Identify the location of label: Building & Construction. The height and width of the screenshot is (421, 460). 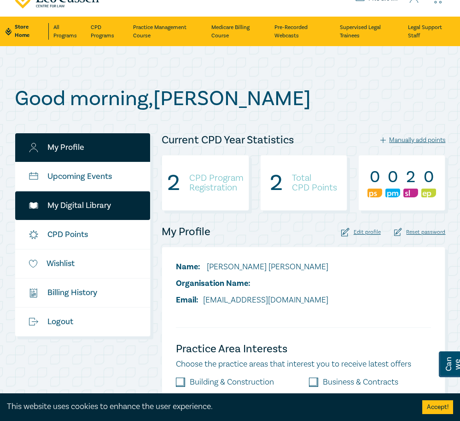
(232, 382).